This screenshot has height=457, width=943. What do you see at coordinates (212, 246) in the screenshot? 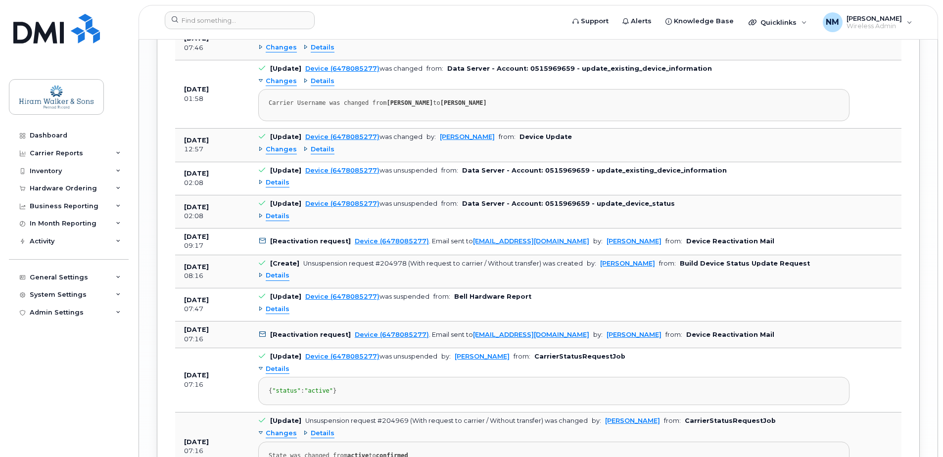
I see `div: 09:17` at bounding box center [212, 246].